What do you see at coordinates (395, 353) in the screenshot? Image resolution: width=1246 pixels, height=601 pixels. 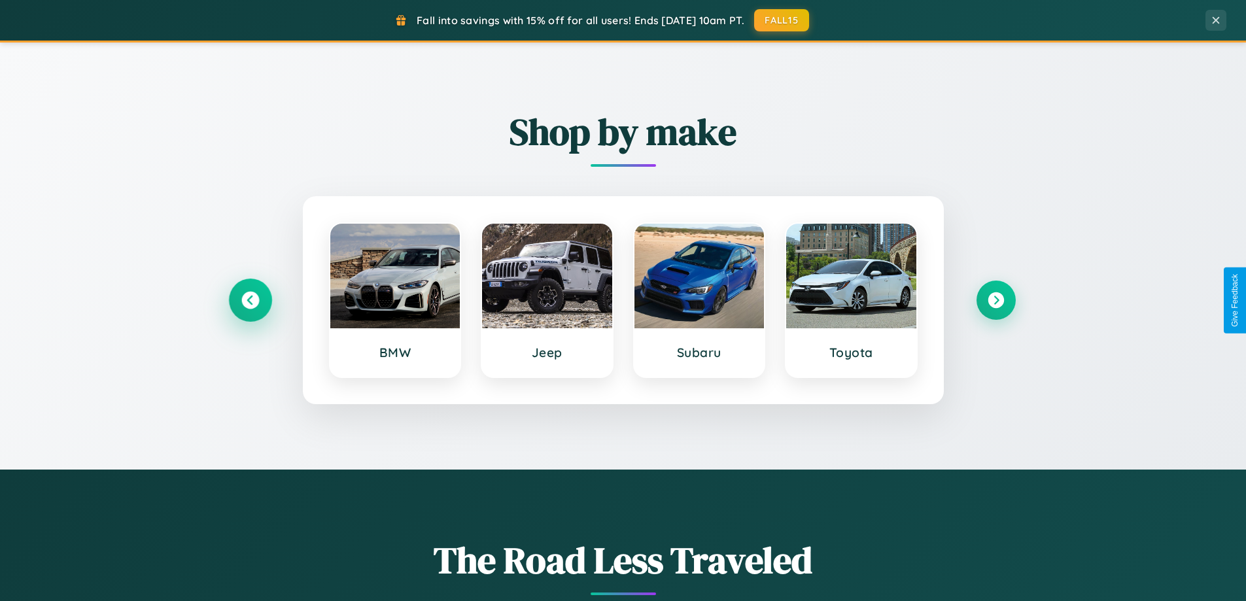 I see `h3: BMW` at bounding box center [395, 353].